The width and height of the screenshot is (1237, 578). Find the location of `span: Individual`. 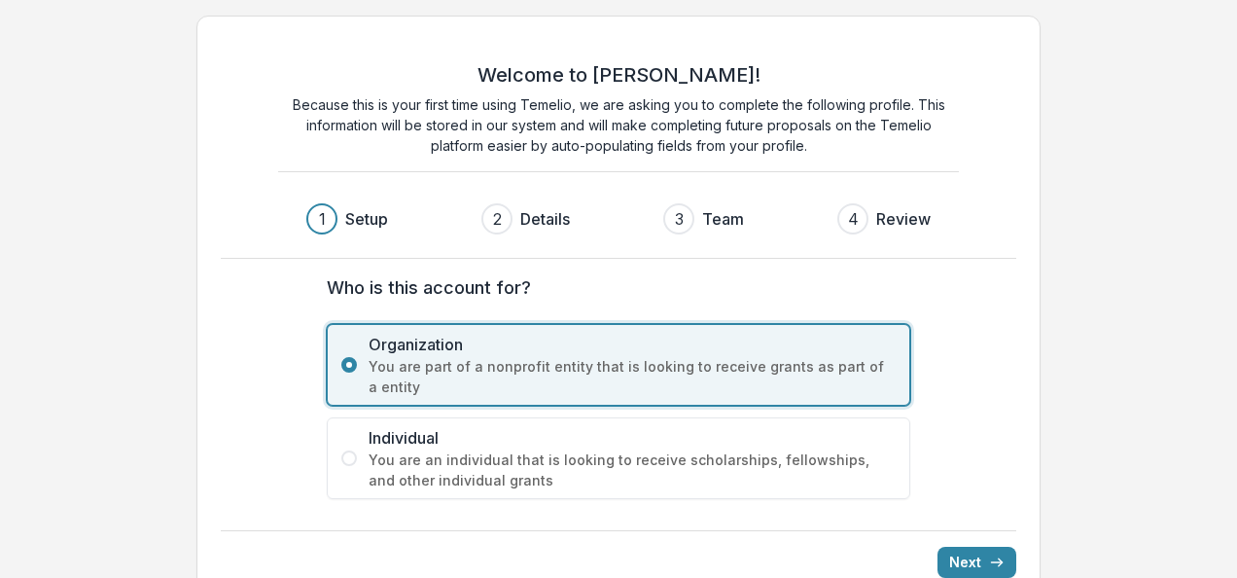

span: Individual is located at coordinates (632, 438).